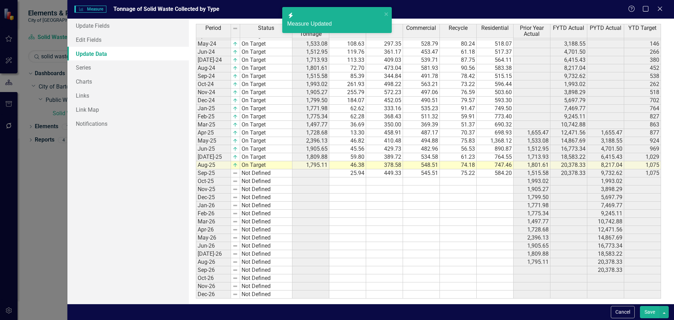 This screenshot has width=674, height=320. I want to click on td: 698.93, so click(495, 133).